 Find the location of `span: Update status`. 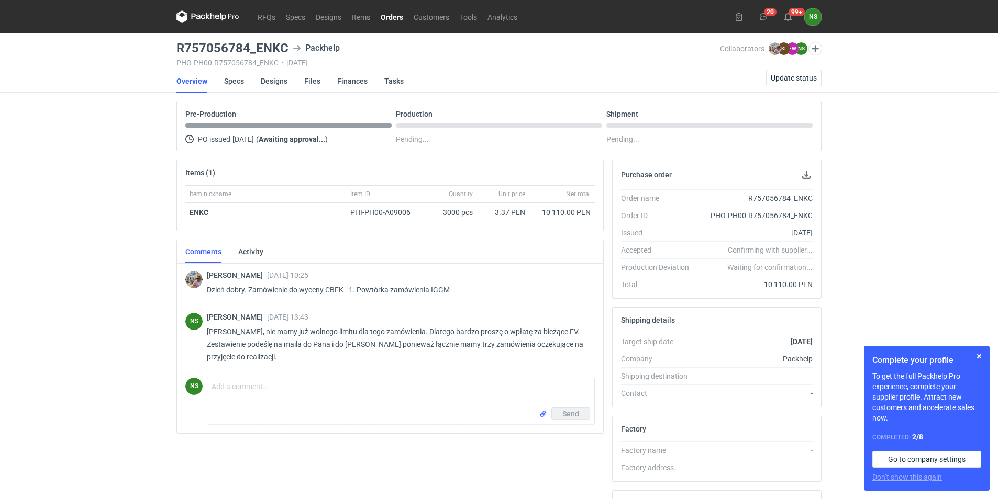

span: Update status is located at coordinates (794, 78).